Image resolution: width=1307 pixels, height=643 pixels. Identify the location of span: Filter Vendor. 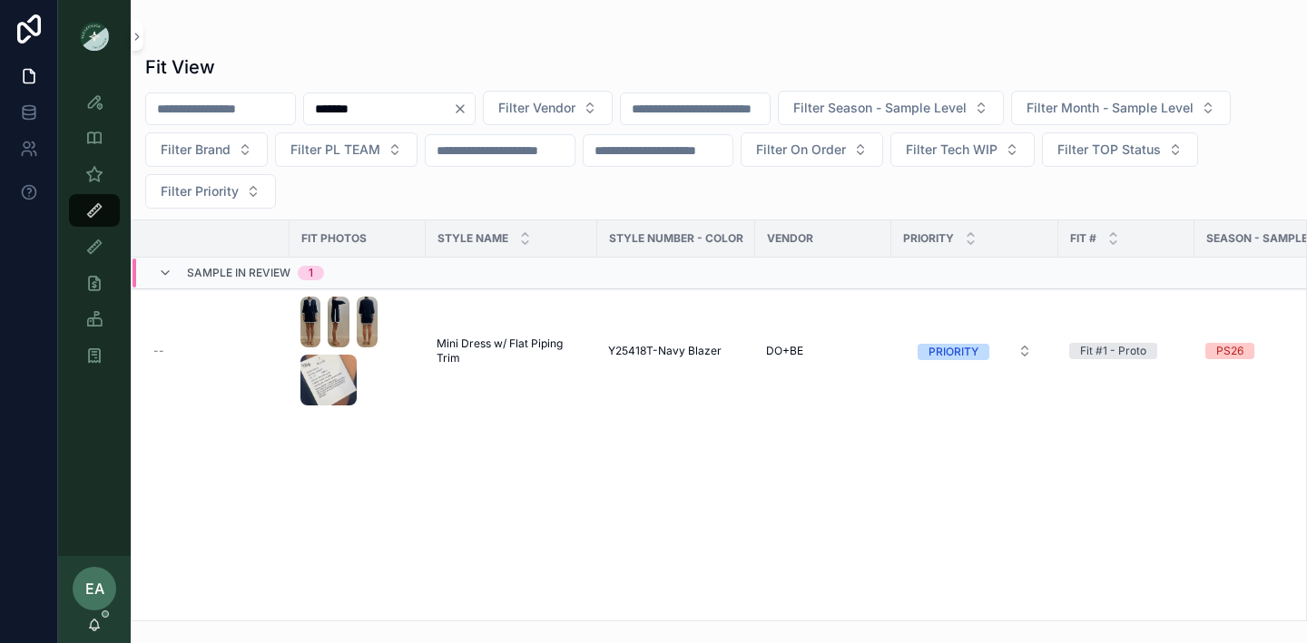
(536, 108).